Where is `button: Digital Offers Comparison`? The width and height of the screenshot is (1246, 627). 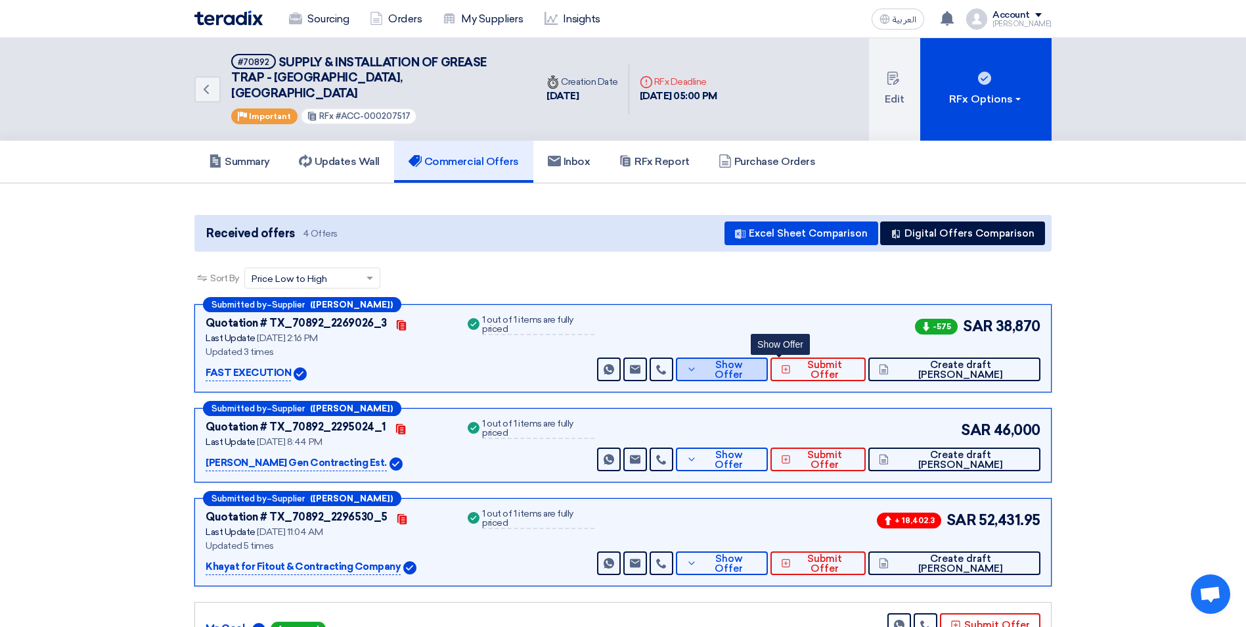 button: Digital Offers Comparison is located at coordinates (962, 233).